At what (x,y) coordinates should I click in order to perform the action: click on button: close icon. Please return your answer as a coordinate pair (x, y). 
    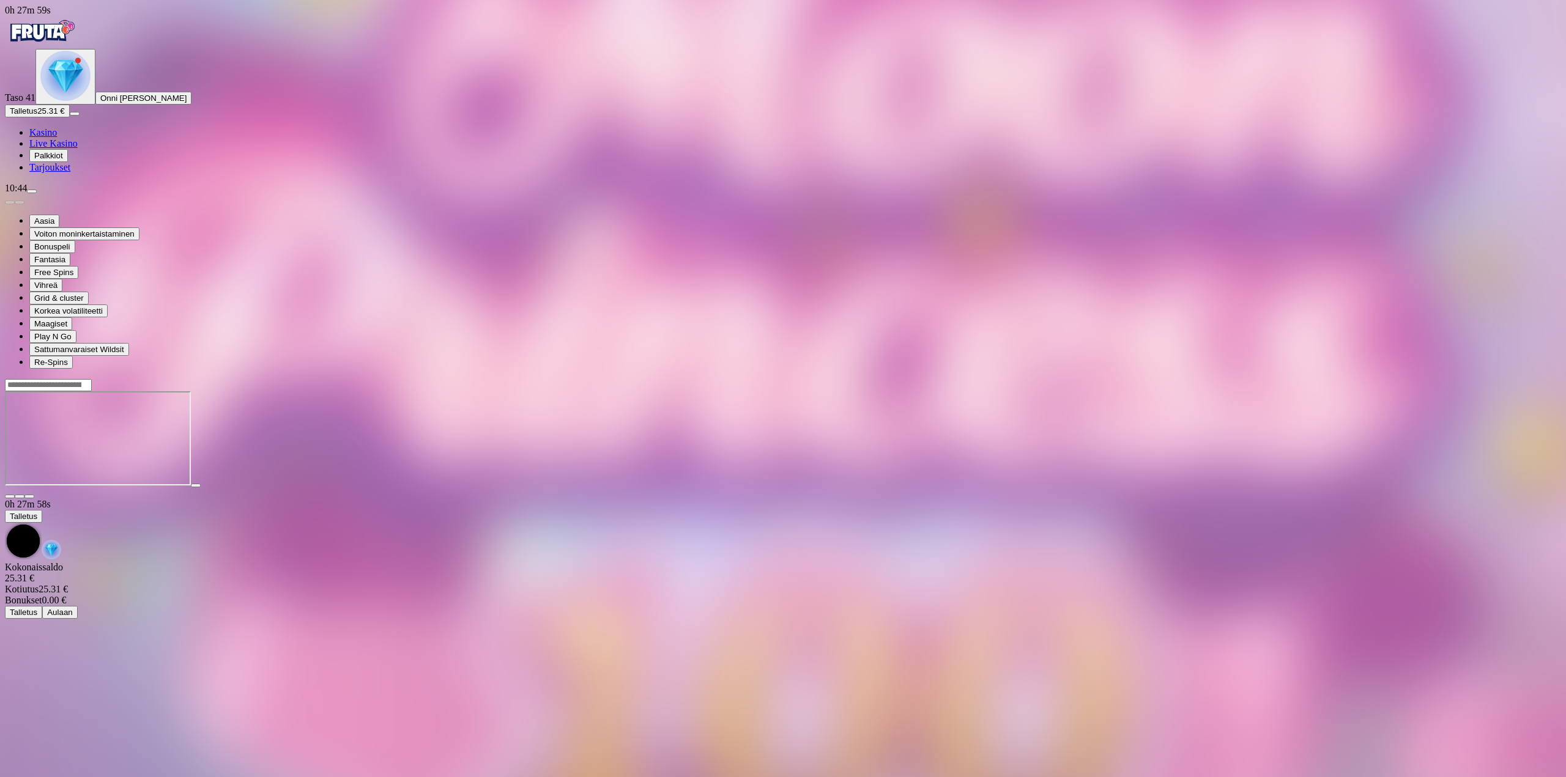
    Looking at the image, I should click on (10, 497).